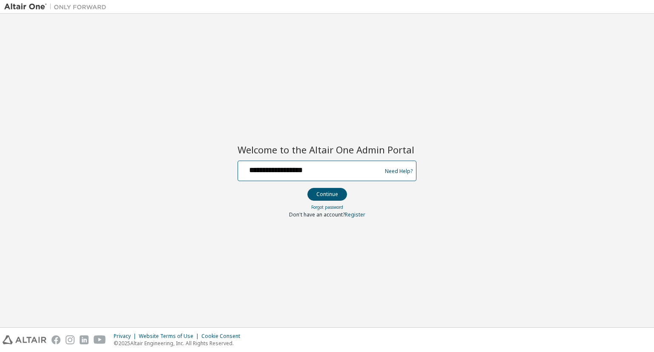 This screenshot has width=654, height=352. What do you see at coordinates (355, 214) in the screenshot?
I see `a: Register` at bounding box center [355, 214].